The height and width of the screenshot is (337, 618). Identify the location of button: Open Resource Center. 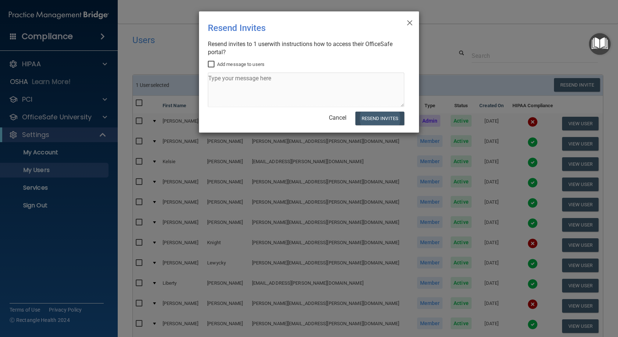
(600, 44).